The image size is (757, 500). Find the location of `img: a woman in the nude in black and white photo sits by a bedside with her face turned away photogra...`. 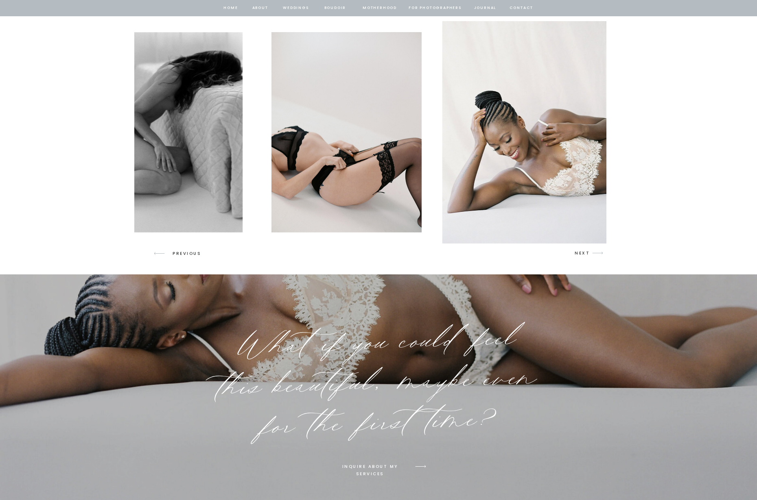

img: a woman in the nude in black and white photo sits by a bedside with her face turned away photogra... is located at coordinates (167, 132).